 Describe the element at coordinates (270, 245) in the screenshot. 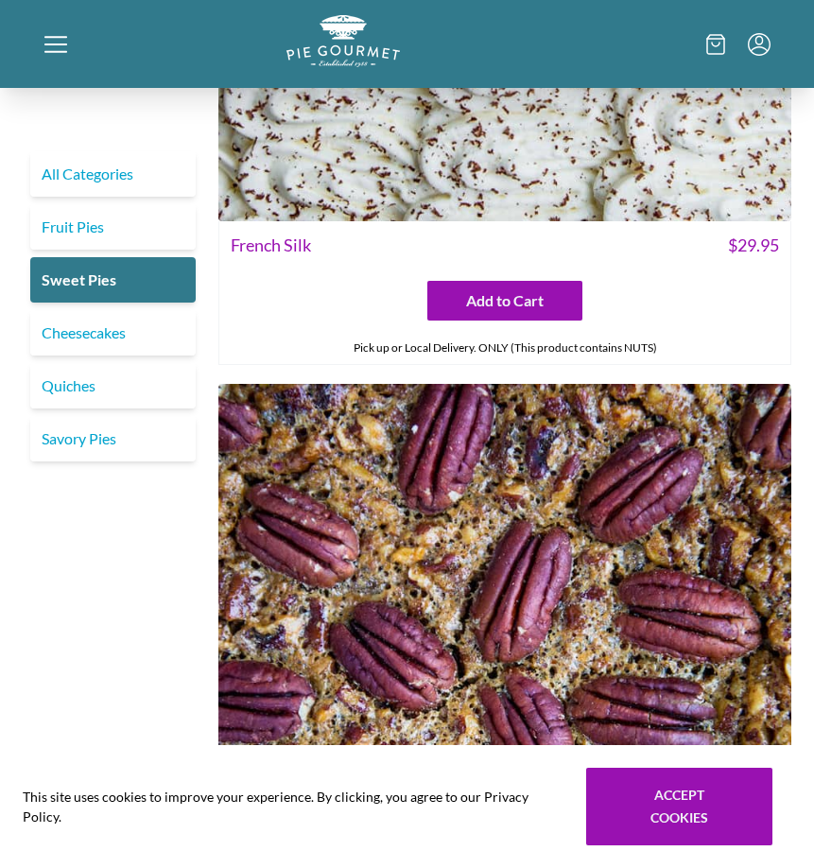

I see `span: French Silk` at that location.